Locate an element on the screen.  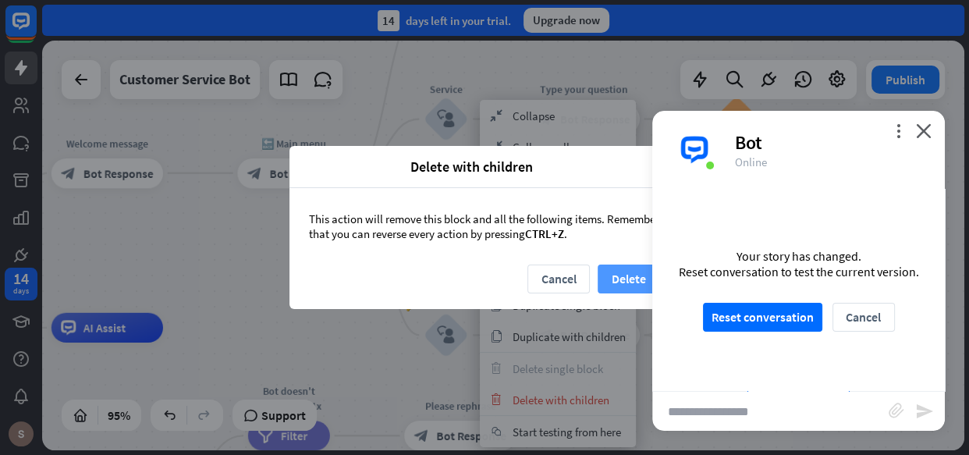
i: block_attachment is located at coordinates (896, 410).